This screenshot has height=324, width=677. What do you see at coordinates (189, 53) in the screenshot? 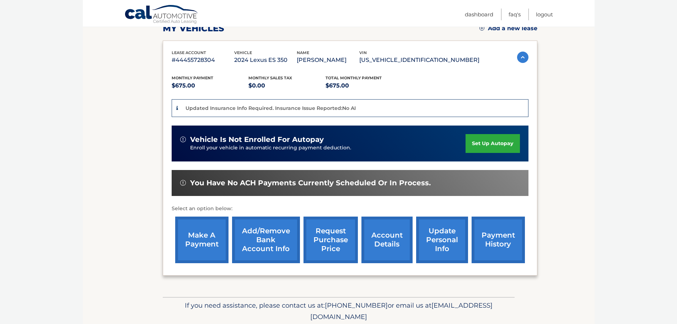
I see `span: lease account` at bounding box center [189, 53].